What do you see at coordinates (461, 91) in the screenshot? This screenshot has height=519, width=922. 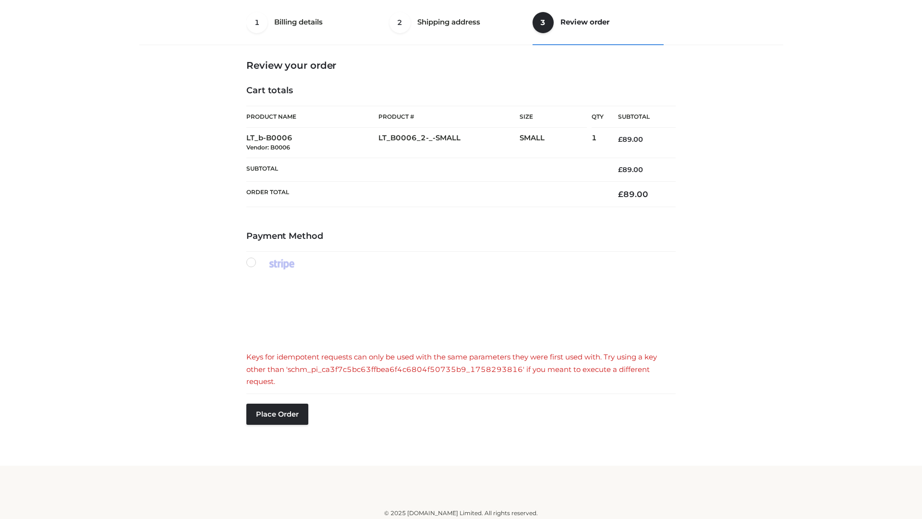 I see `h4: Cart totals` at bounding box center [461, 91].